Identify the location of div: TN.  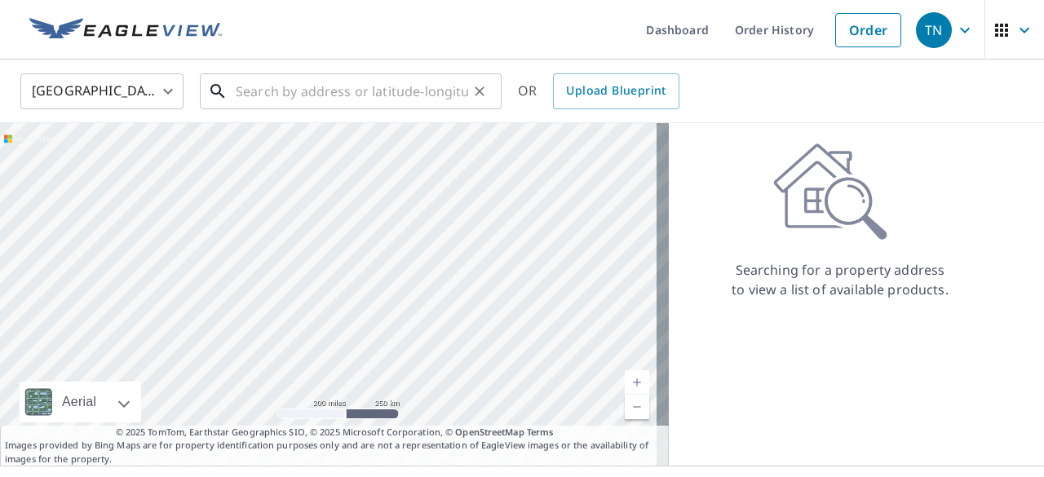
(934, 30).